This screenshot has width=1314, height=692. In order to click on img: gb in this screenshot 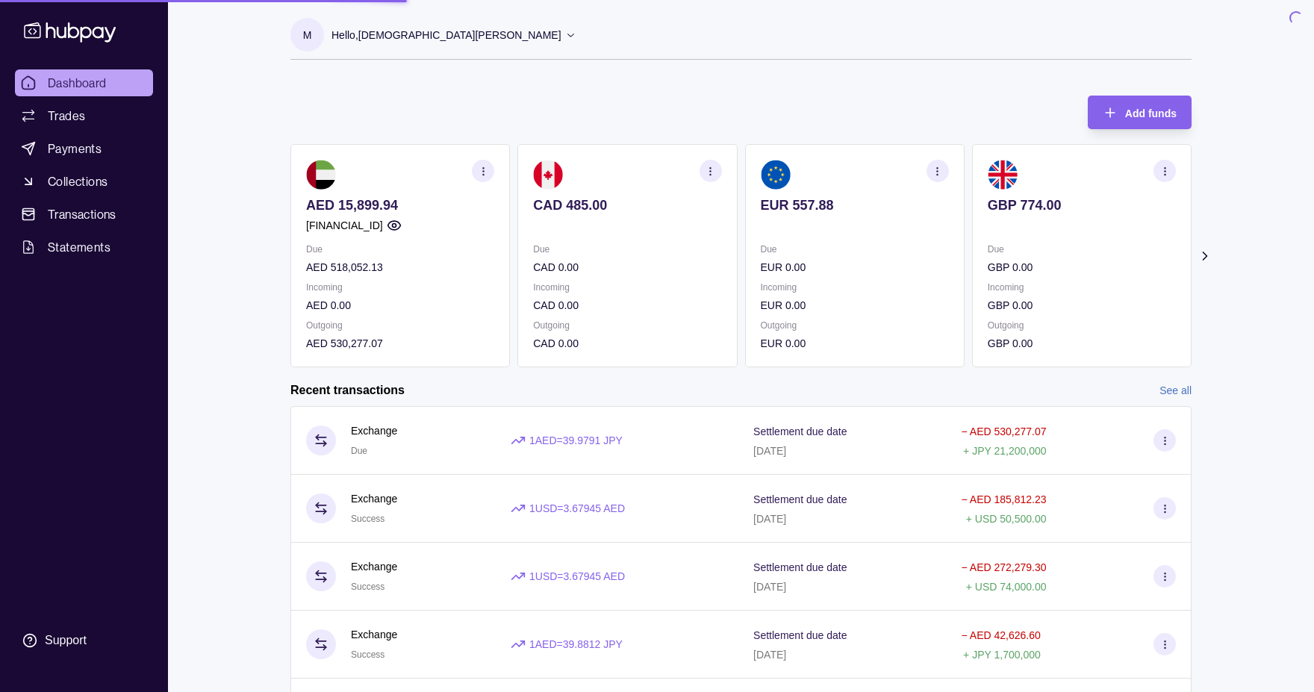, I will do `click(1002, 175)`.